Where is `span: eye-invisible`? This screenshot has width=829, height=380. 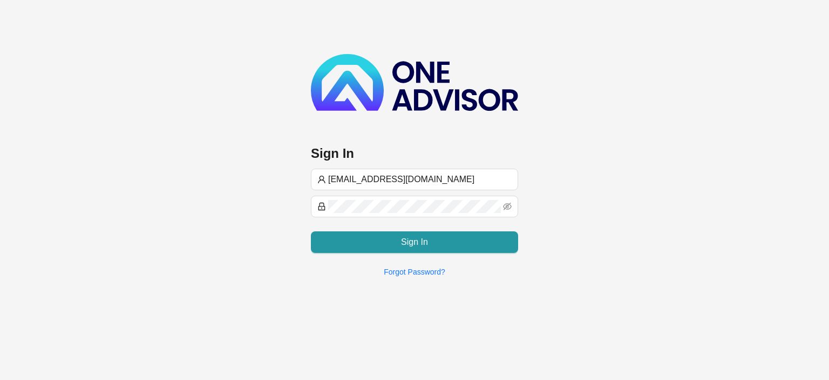
span: eye-invisible is located at coordinates (508, 206).